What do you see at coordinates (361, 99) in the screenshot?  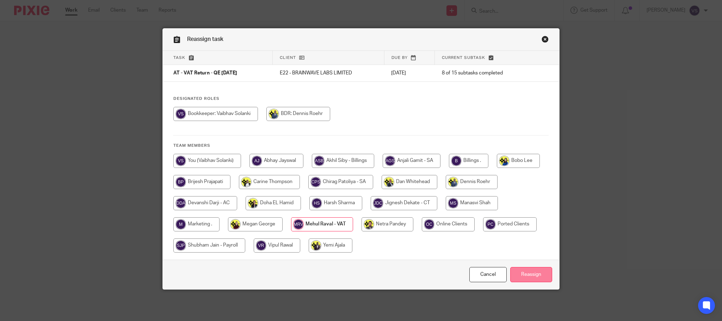 I see `h4: Designated Roles` at bounding box center [361, 99].